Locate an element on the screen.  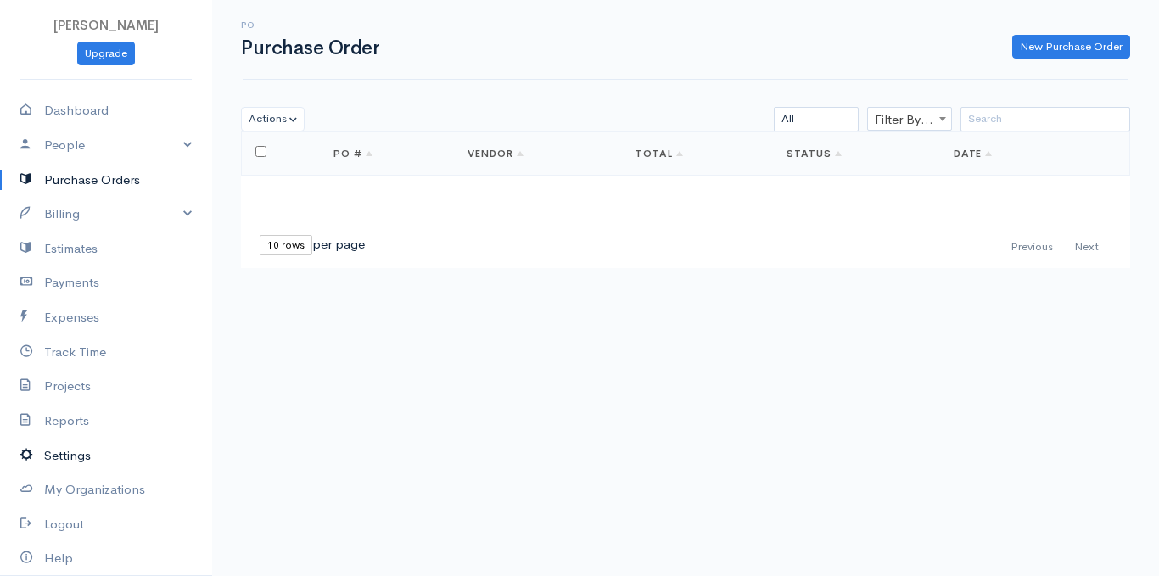
input: Search is located at coordinates (1045, 119).